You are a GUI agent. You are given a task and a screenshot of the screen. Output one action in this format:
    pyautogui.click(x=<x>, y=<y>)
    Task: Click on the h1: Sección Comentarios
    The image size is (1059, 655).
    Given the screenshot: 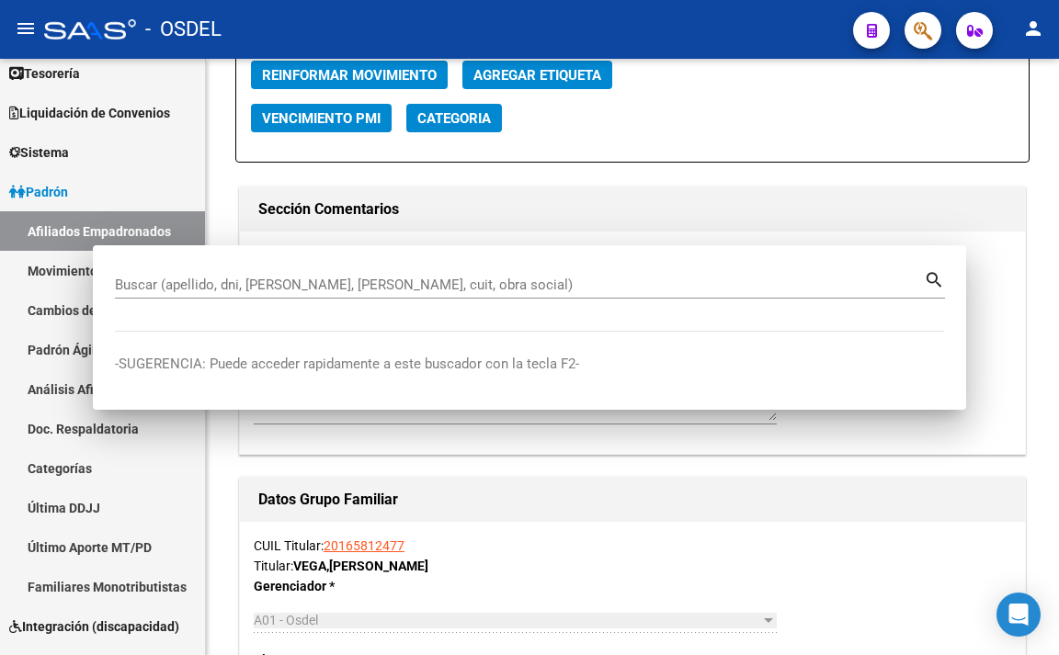 What is the action you would take?
    pyautogui.click(x=632, y=210)
    